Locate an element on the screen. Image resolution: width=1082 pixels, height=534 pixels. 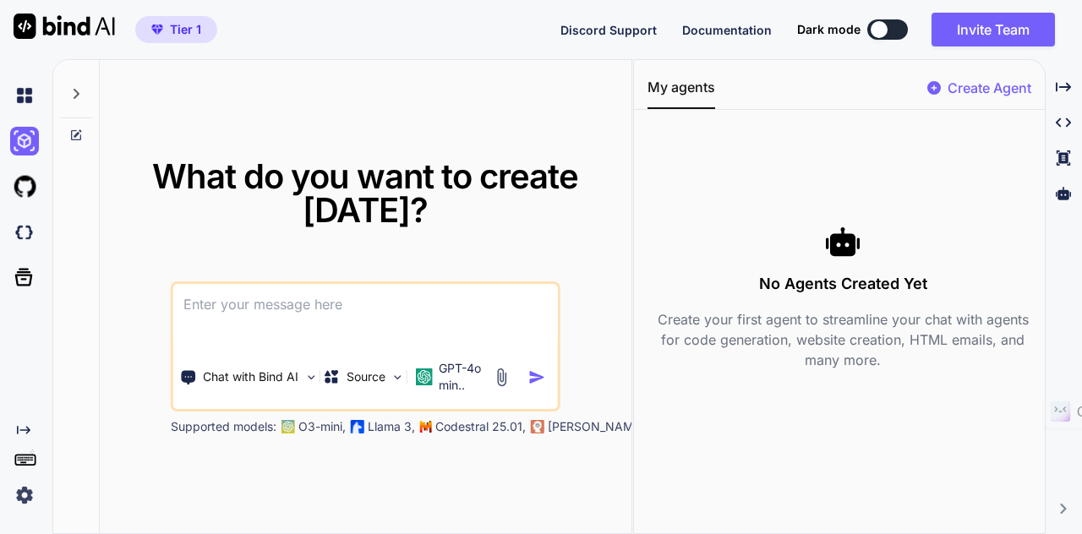
img: Mistral-AI is located at coordinates (426, 427).